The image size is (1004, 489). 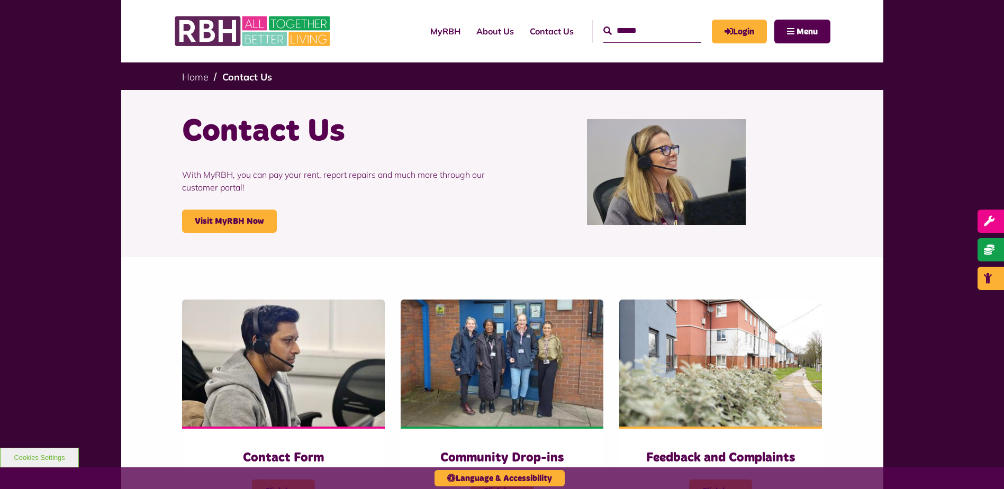 I want to click on span: Menu, so click(x=807, y=32).